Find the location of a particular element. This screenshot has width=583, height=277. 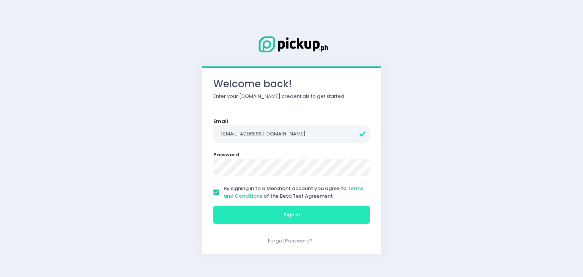

span: Sign In is located at coordinates (292, 215).